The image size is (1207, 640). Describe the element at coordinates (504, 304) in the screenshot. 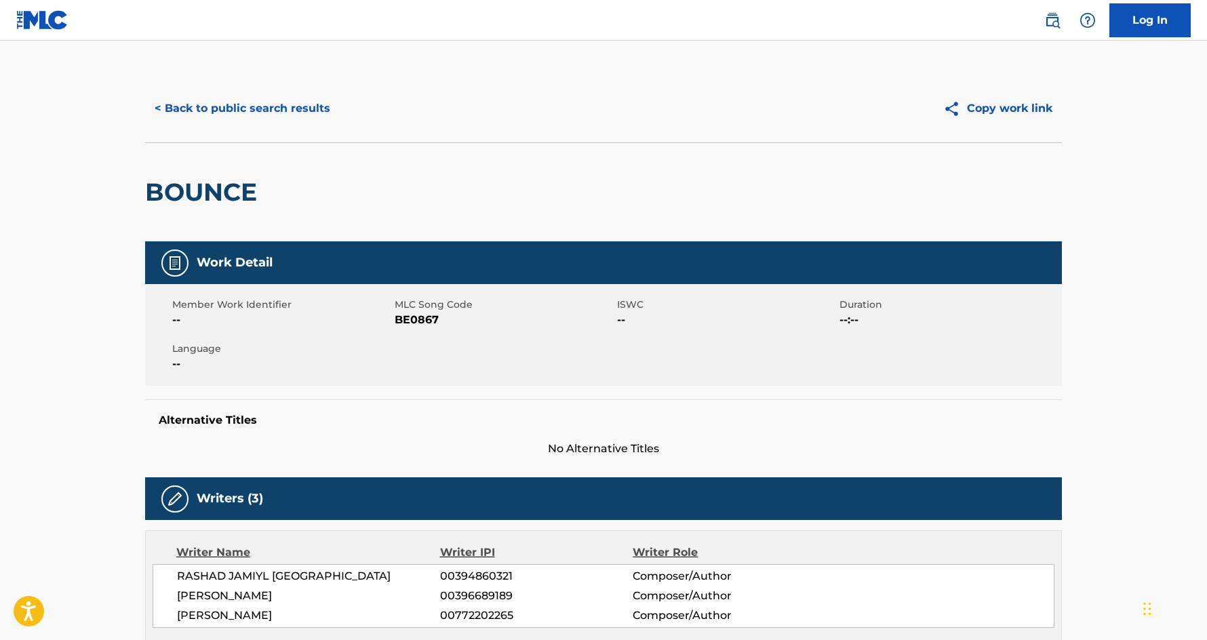

I see `span: MLC Song Code` at that location.